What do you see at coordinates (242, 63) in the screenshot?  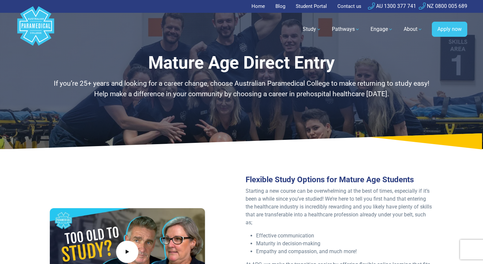 I see `h1: Mature Age Direct Entry` at bounding box center [242, 63].